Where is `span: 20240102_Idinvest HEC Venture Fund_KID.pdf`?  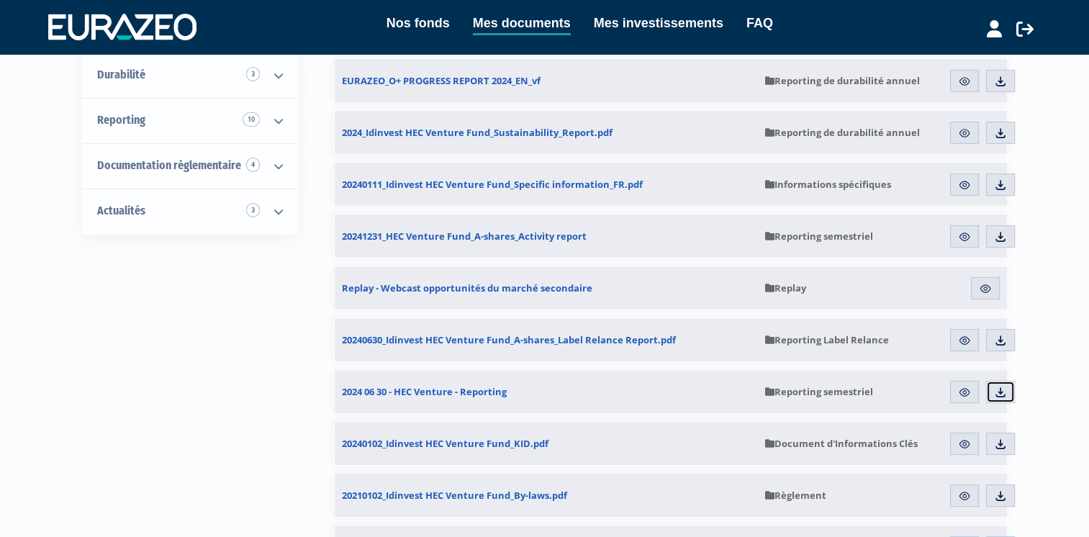
span: 20240102_Idinvest HEC Venture Fund_KID.pdf is located at coordinates (445, 443).